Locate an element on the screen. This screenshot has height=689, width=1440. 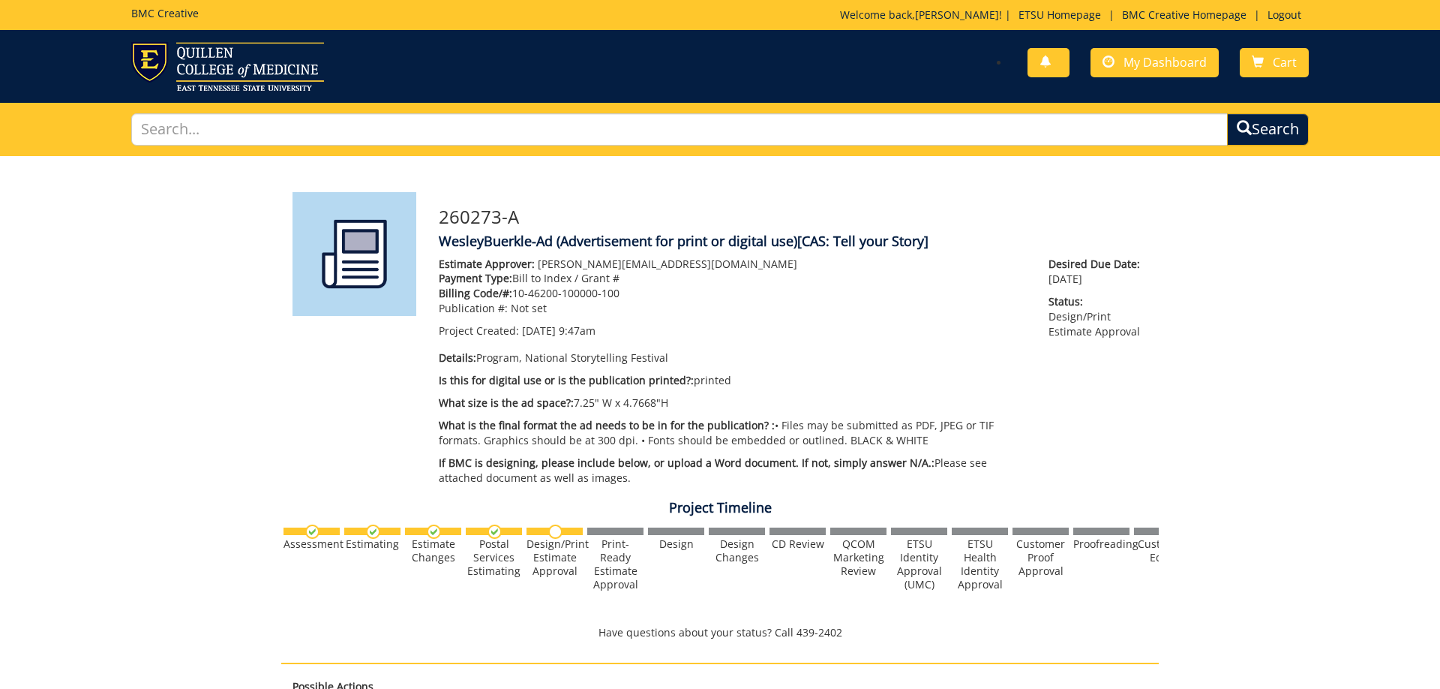
p: 10-46200-100000-100 is located at coordinates (732, 293).